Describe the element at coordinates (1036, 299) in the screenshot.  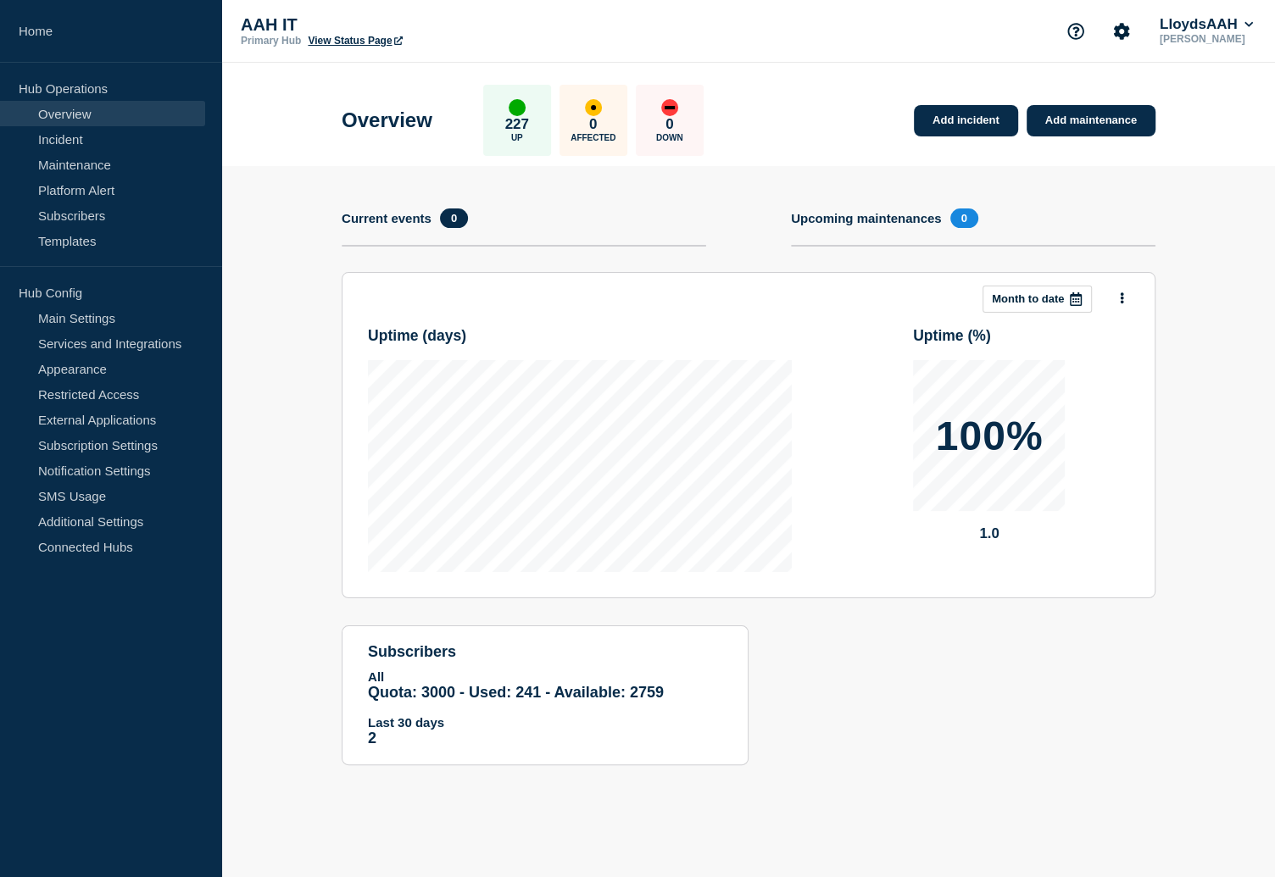
I see `button: Month to date` at that location.